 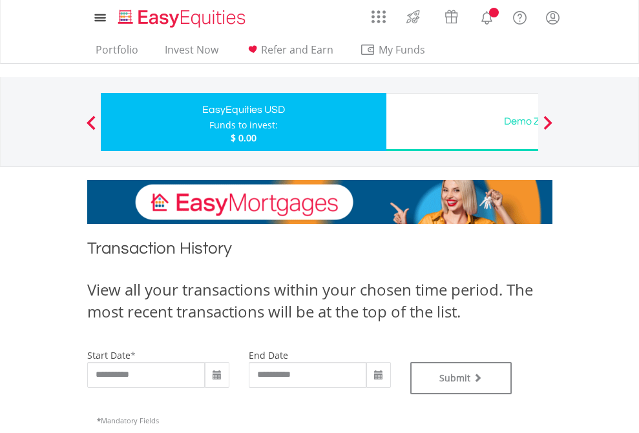 I want to click on label: start date, so click(x=109, y=355).